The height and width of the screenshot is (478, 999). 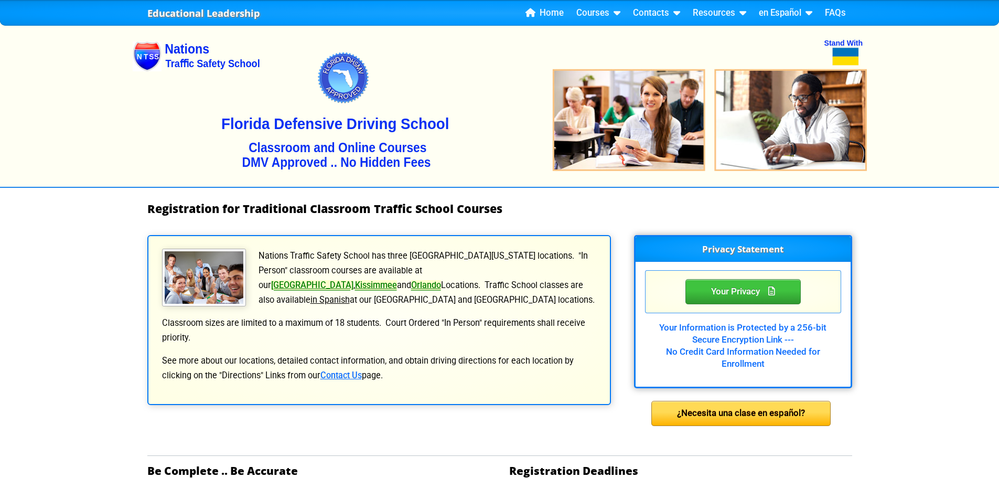 I want to click on div: Privacy Statement, so click(x=743, y=291).